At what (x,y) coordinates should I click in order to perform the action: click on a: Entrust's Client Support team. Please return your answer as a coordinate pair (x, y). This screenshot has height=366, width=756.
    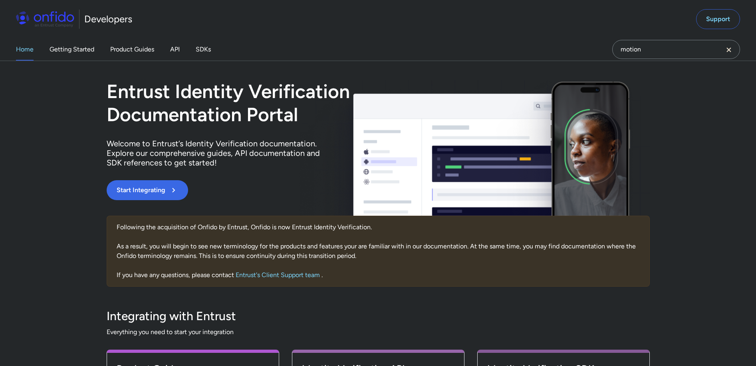
    Looking at the image, I should click on (278, 275).